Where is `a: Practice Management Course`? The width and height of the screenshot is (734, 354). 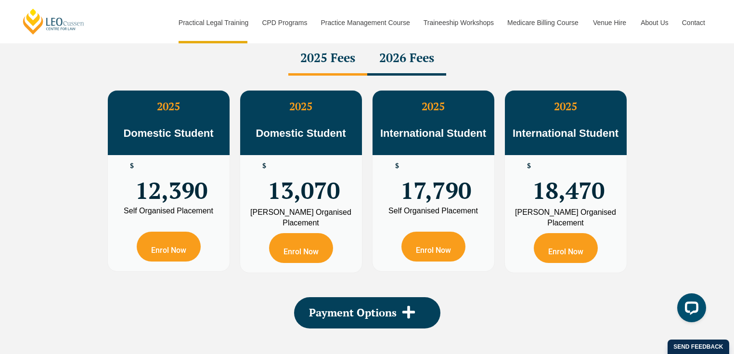
a: Practice Management Course is located at coordinates (365, 23).